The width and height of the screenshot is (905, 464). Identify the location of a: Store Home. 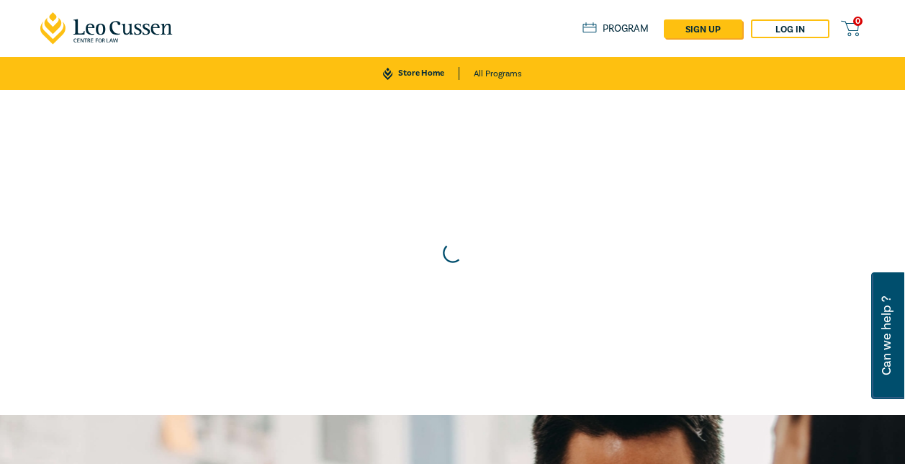
(420, 73).